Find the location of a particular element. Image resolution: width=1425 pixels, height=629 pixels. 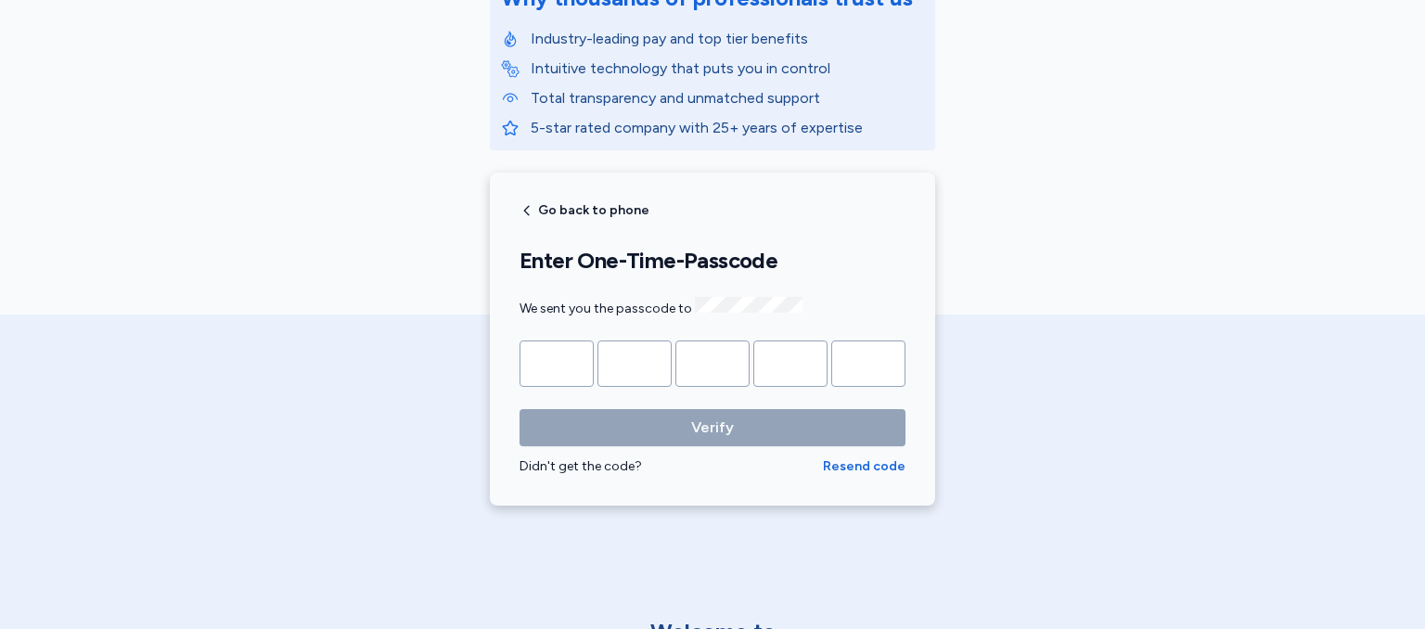

input: Please enter OTP character 3 is located at coordinates (712, 364).